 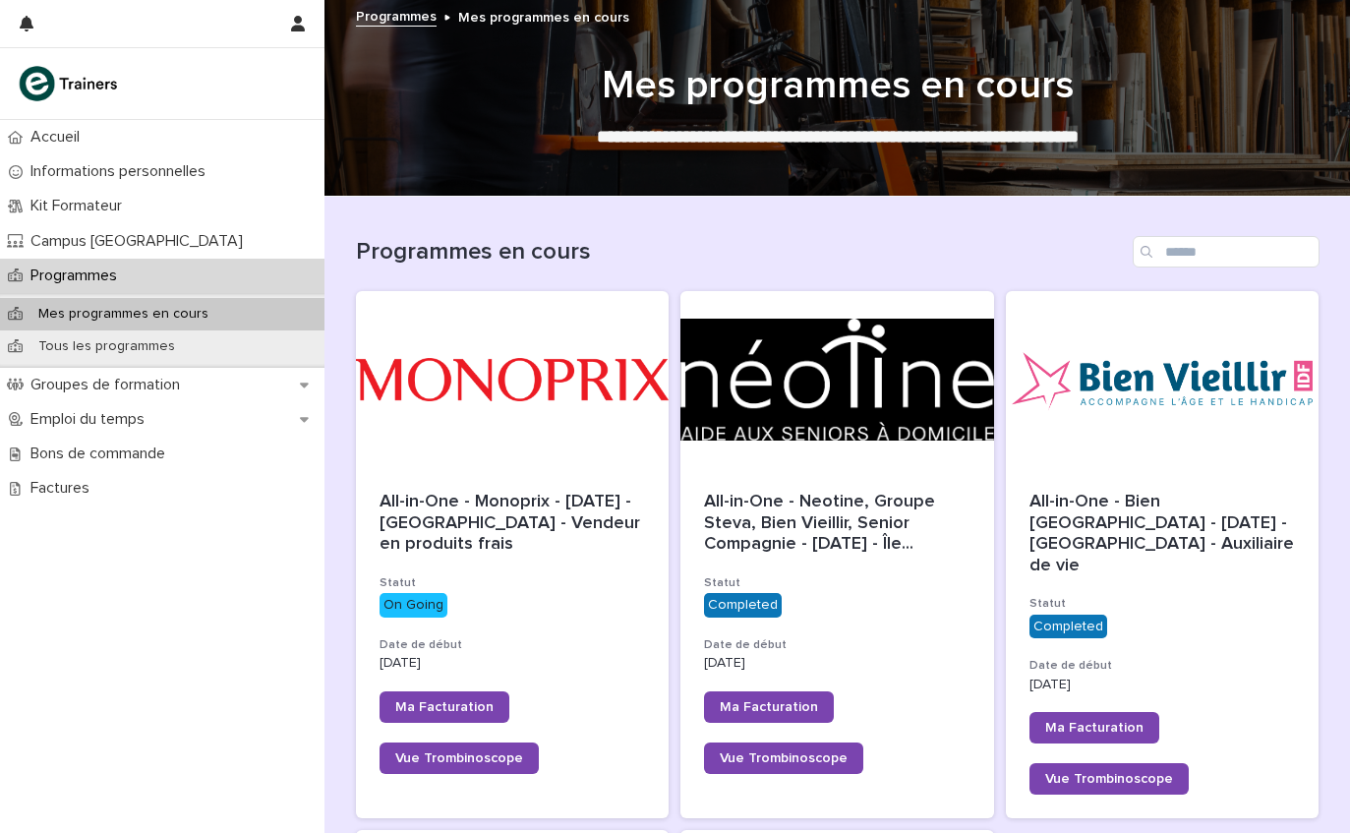 I want to click on div: Search, so click(x=1226, y=252).